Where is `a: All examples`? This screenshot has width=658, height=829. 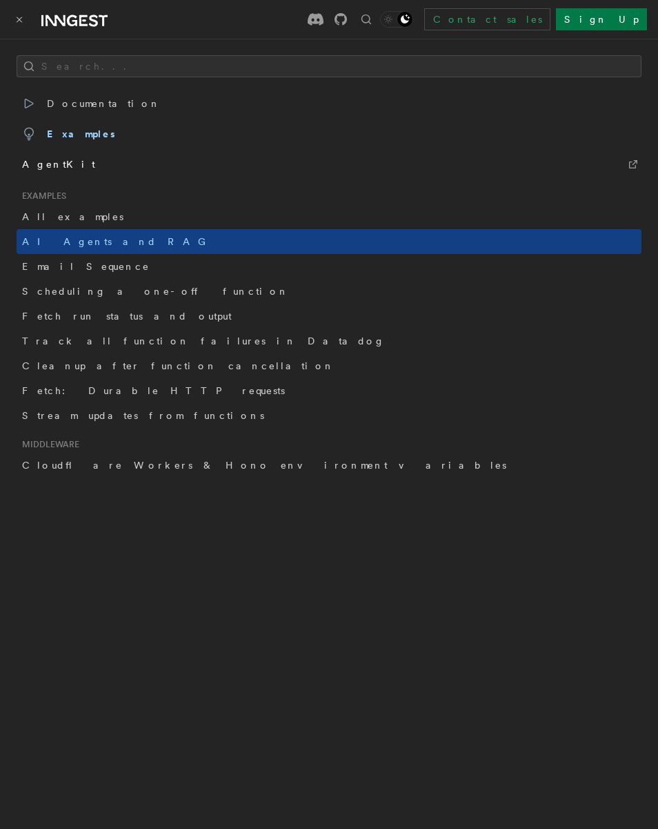
a: All examples is located at coordinates (329, 217).